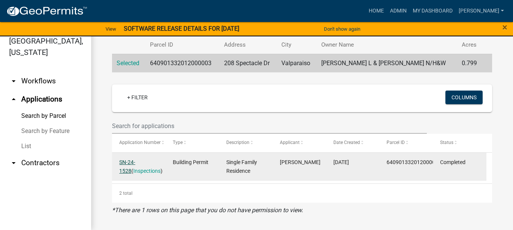 The width and height of the screenshot is (513, 230). What do you see at coordinates (505, 27) in the screenshot?
I see `button: Close` at bounding box center [505, 27].